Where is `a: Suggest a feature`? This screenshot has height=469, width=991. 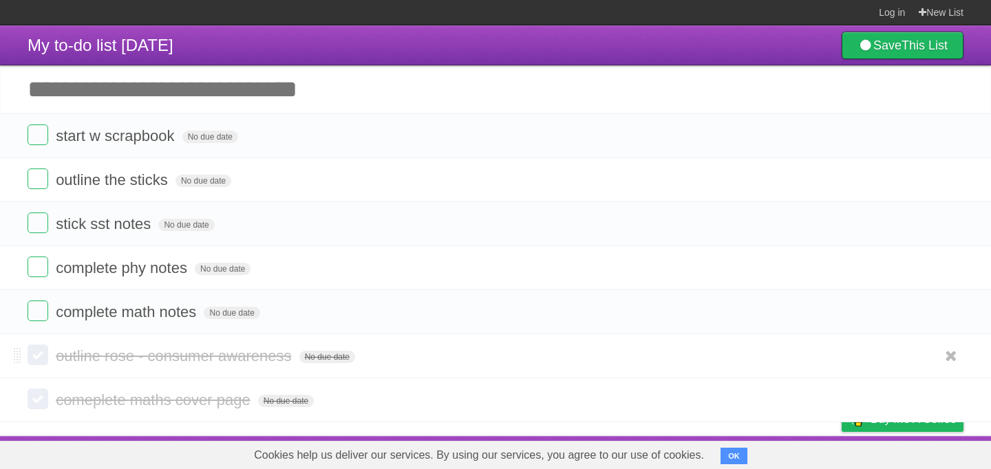
a: Suggest a feature is located at coordinates (920, 453).